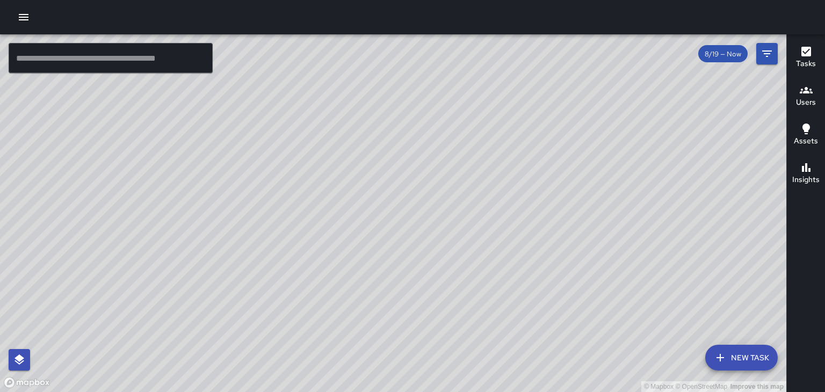  I want to click on h6: Assets, so click(806, 141).